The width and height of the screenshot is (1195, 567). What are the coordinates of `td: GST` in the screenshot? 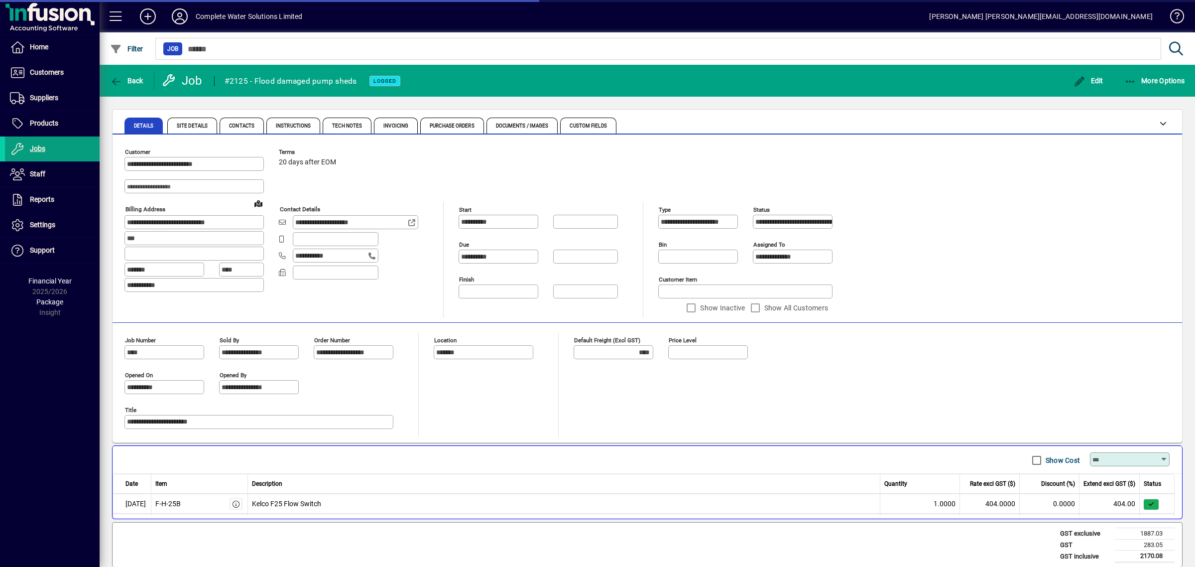 It's located at (1085, 544).